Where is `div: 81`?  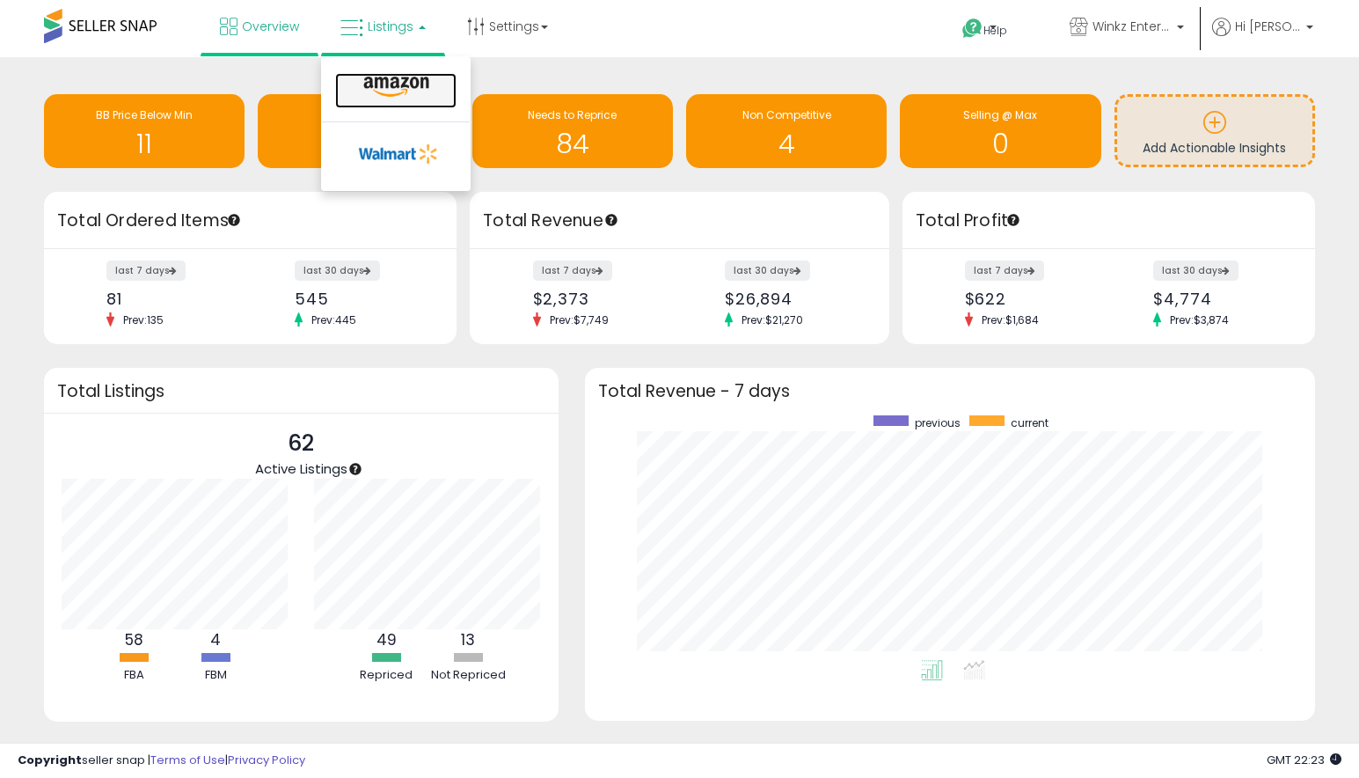 div: 81 is located at coordinates (172, 298).